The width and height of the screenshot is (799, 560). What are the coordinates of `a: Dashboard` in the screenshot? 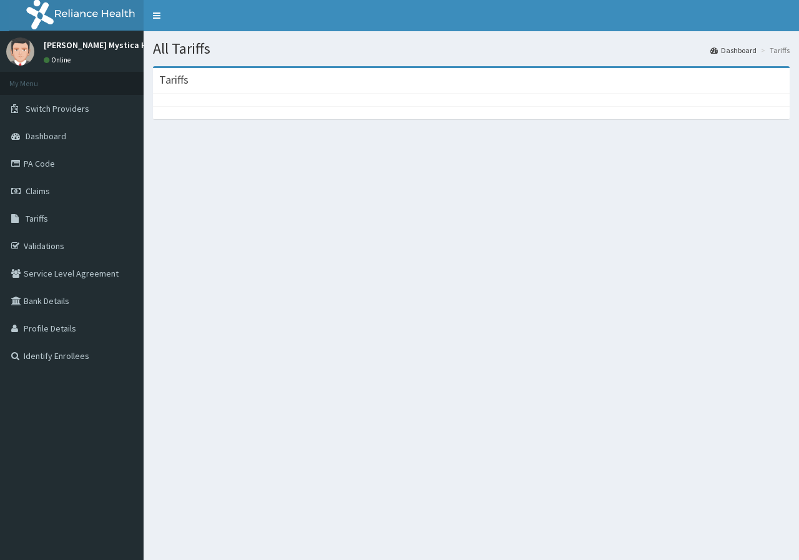 It's located at (734, 50).